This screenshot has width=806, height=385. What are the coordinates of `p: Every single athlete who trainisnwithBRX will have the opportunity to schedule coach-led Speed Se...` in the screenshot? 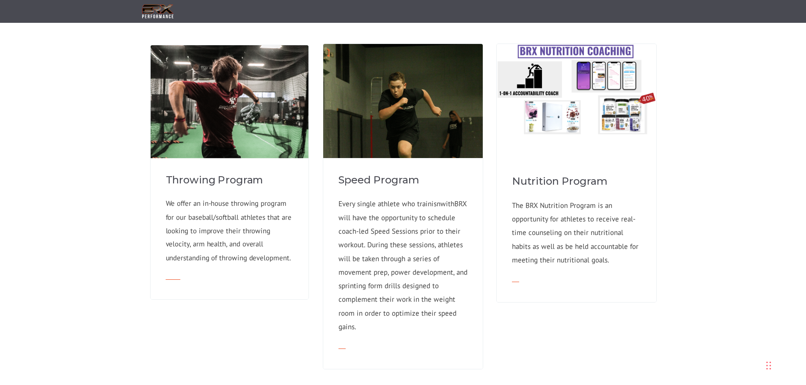 It's located at (403, 265).